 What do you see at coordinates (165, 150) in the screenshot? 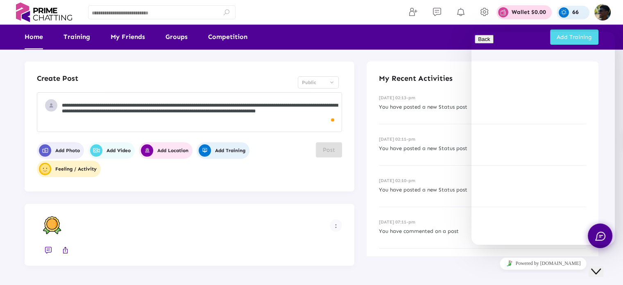
I see `span: Add Location` at bounding box center [165, 150].